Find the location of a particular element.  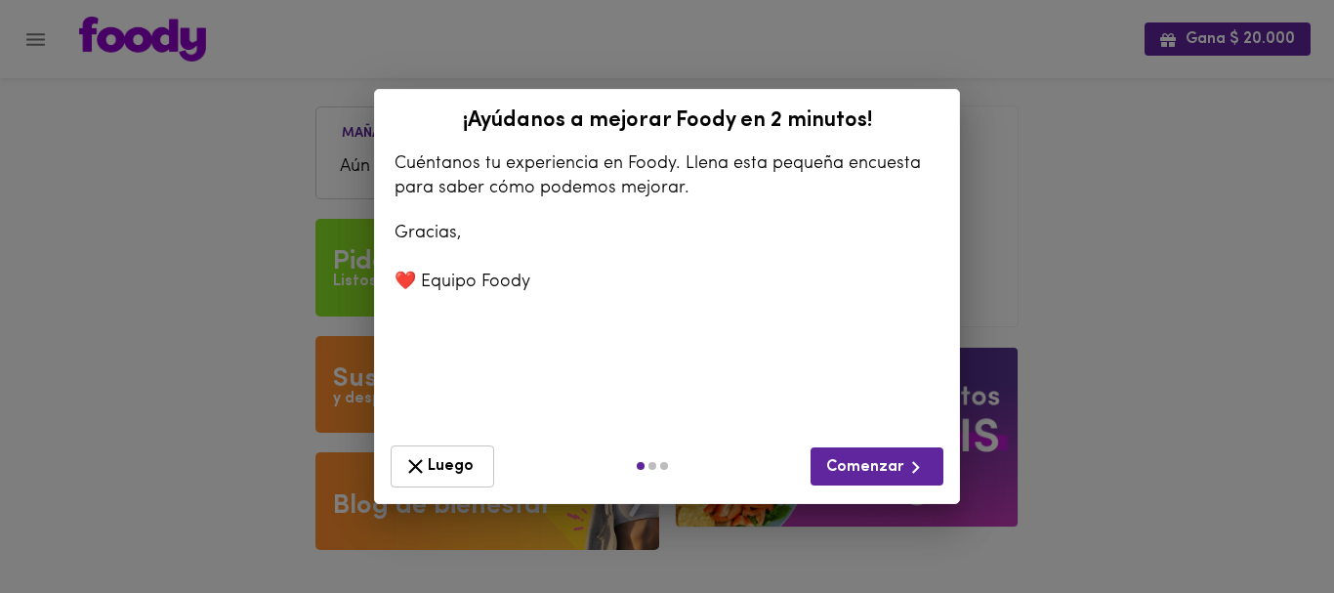

button: Comenzar is located at coordinates (877, 466).